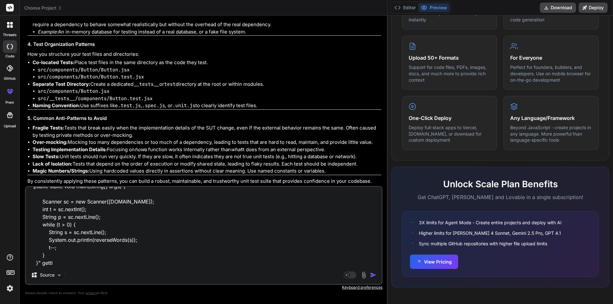 This screenshot has width=613, height=304. What do you see at coordinates (48, 128) in the screenshot?
I see `strong: Fragile Tests:` at bounding box center [48, 128].